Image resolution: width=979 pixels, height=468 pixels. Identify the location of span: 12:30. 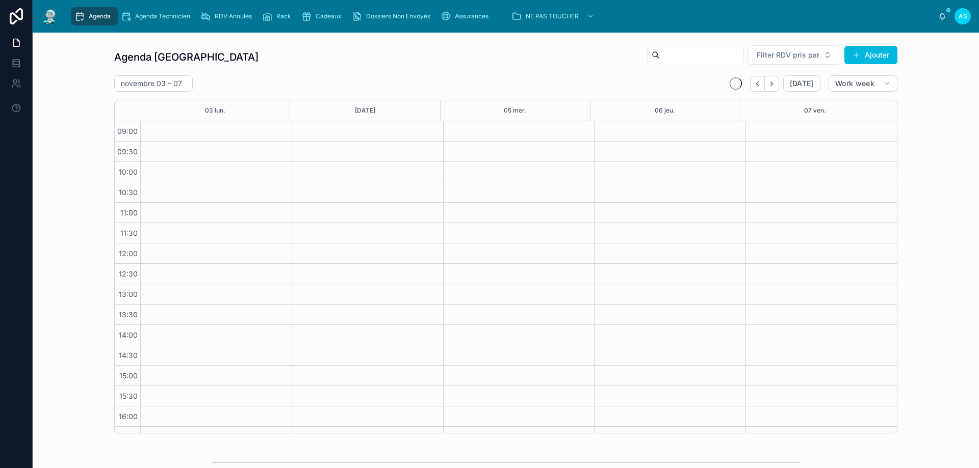
(128, 274).